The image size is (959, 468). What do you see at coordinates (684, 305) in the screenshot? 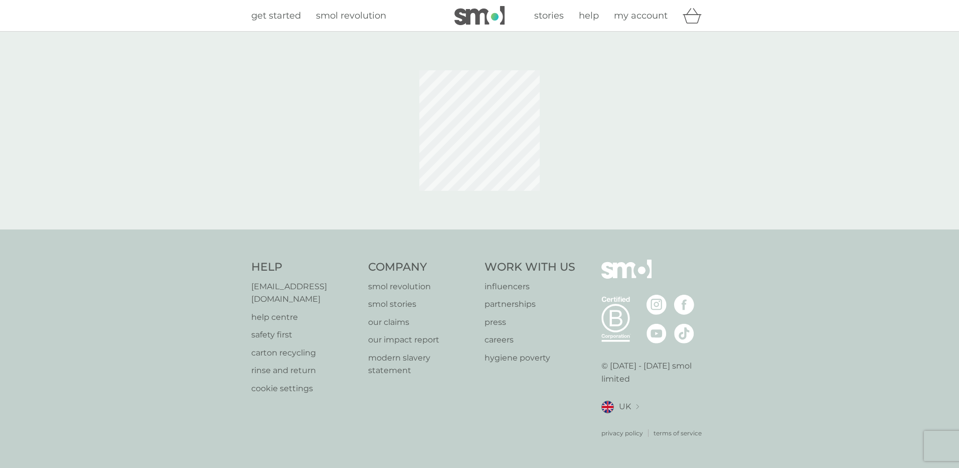
I see `img: visit the smol Facebook page` at bounding box center [684, 305].